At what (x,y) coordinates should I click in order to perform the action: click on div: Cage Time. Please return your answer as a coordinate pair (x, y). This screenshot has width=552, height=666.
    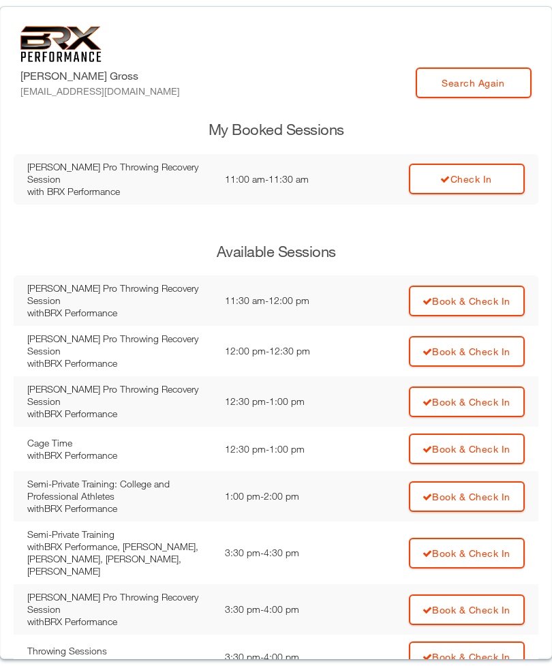
    Looking at the image, I should click on (119, 443).